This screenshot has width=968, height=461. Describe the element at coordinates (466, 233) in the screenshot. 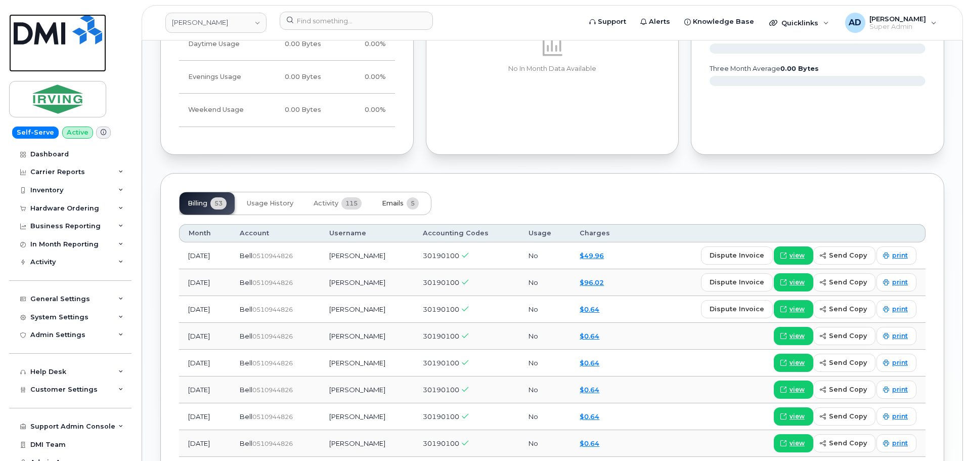

I see `th: Accounting Codes` at that location.